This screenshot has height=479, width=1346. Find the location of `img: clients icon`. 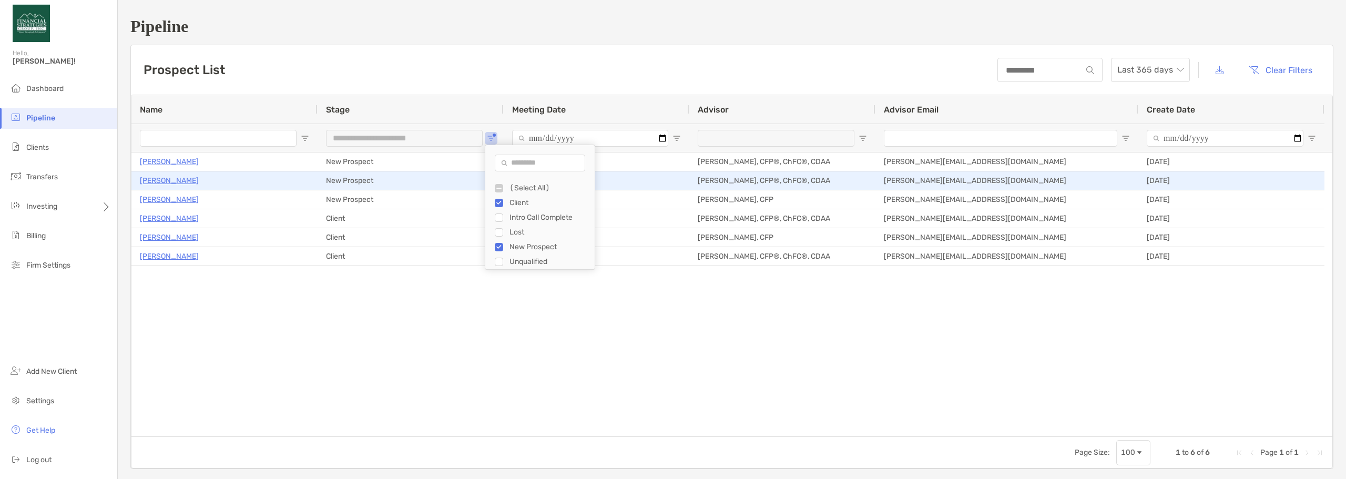

img: clients icon is located at coordinates (16, 147).